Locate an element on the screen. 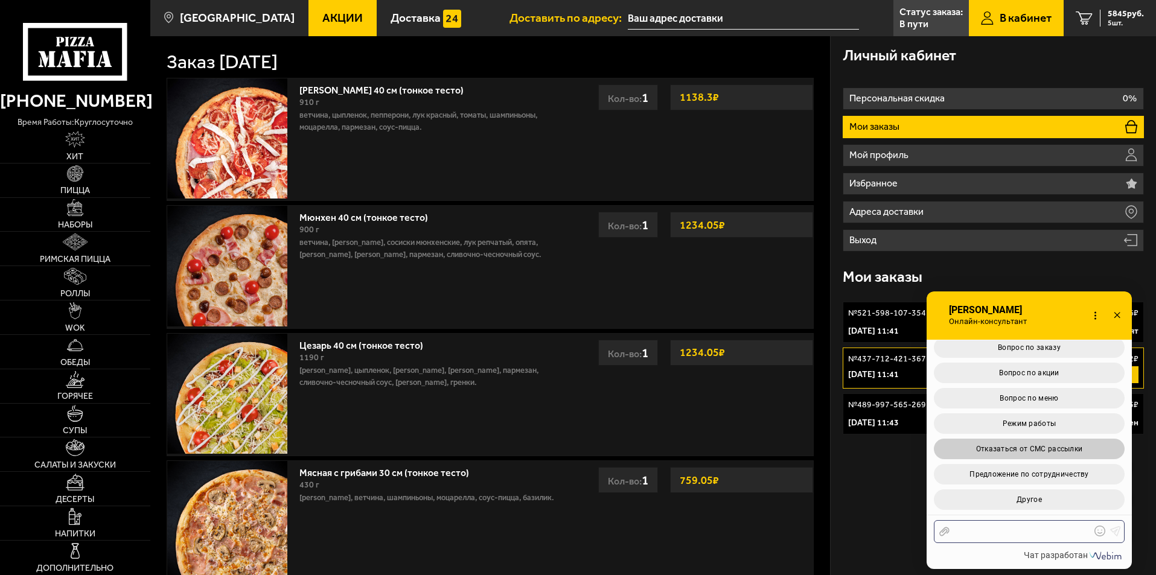 The width and height of the screenshot is (1156, 575). span: 910 г is located at coordinates (309, 102).